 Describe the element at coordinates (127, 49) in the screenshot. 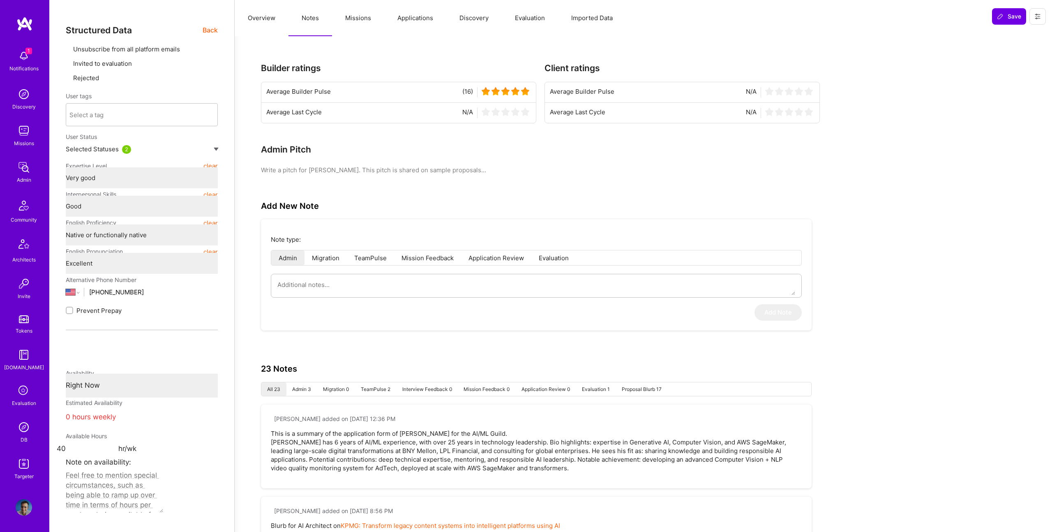

I see `span: Unsubscribe from all platform emails` at that location.